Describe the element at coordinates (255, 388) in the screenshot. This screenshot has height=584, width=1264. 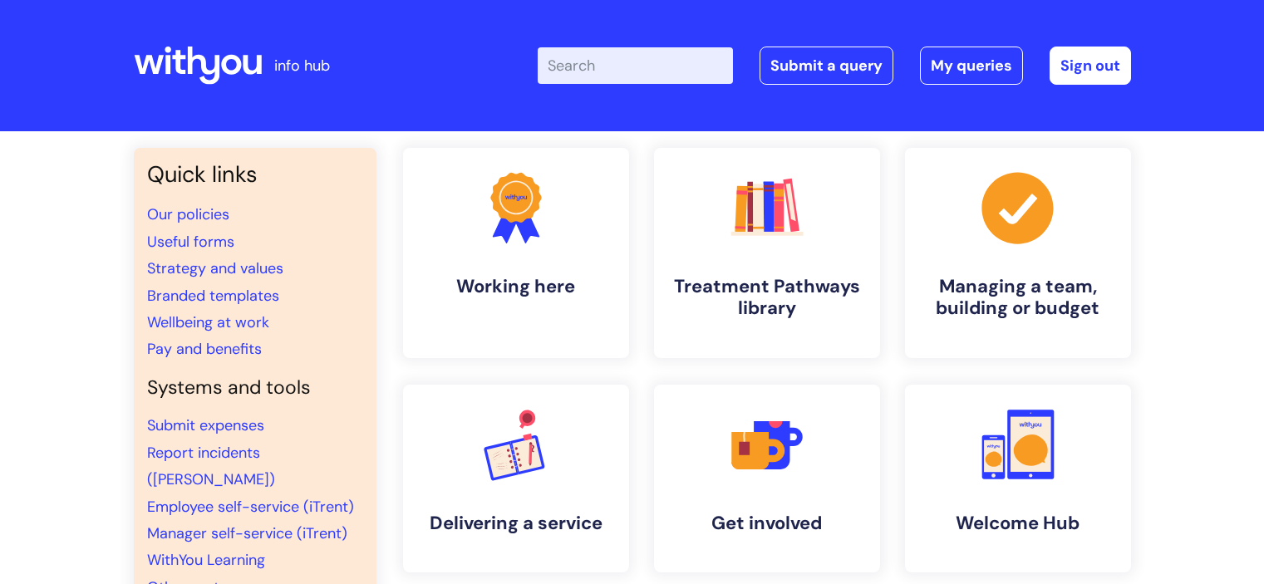
I see `h4: Systems and tools` at that location.